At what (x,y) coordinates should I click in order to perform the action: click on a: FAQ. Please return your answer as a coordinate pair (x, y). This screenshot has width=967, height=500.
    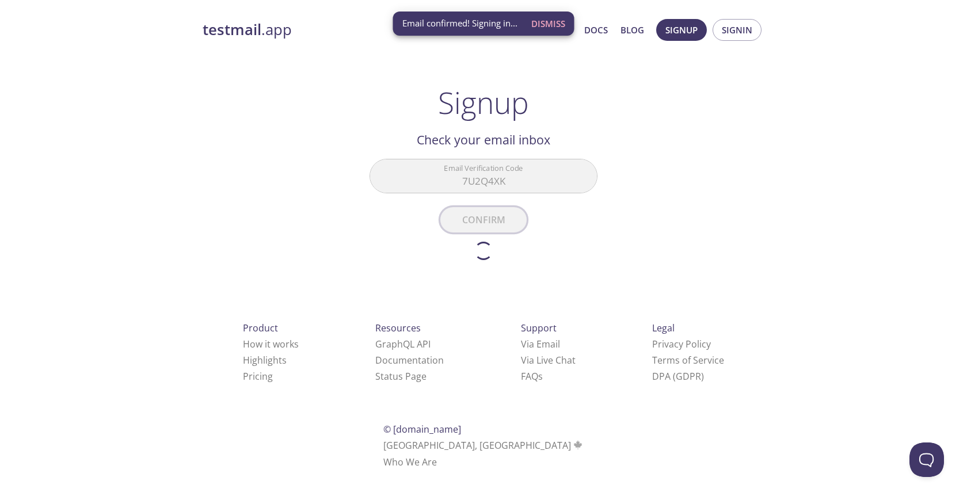
    Looking at the image, I should click on (532, 377).